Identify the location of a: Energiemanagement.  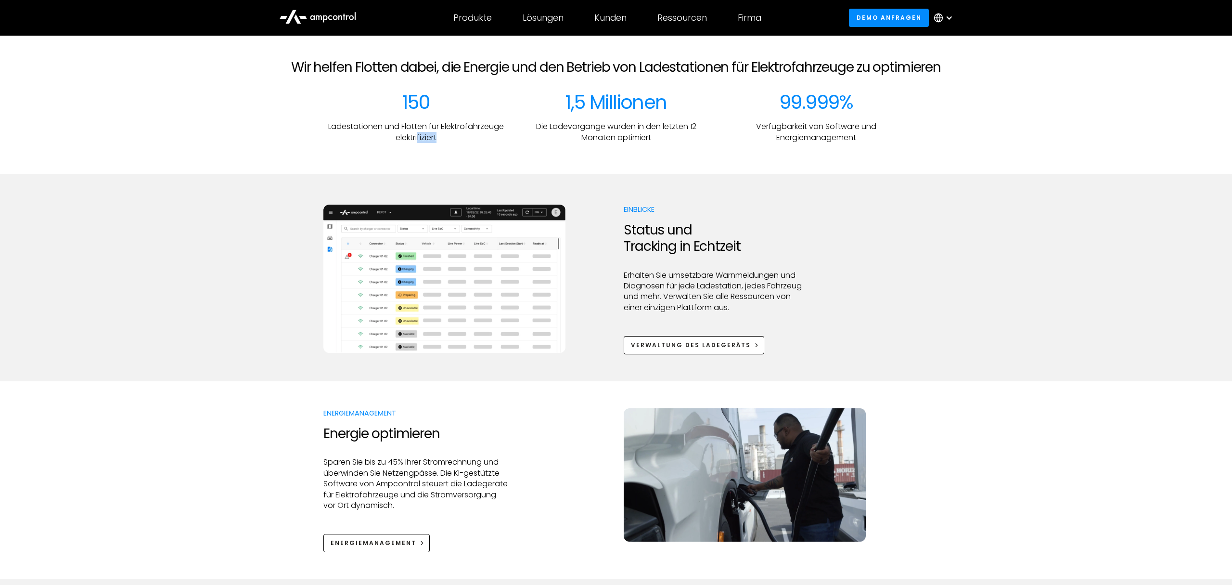
(376, 542).